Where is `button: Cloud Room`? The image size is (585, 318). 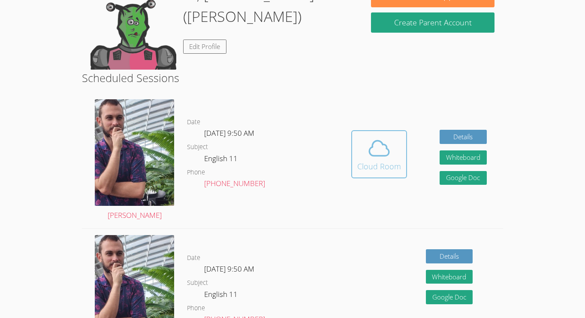
button: Cloud Room is located at coordinates (379, 154).